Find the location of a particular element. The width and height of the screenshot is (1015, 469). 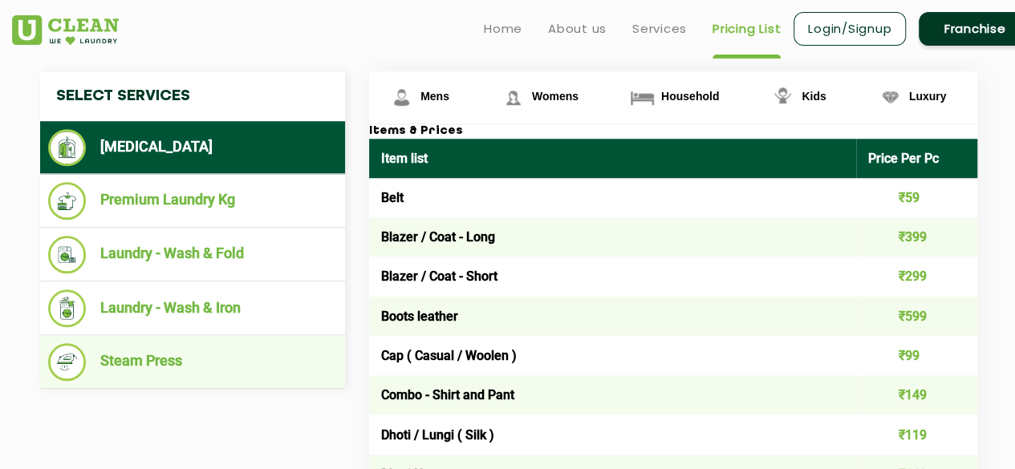

li: Steam Press is located at coordinates (193, 362).